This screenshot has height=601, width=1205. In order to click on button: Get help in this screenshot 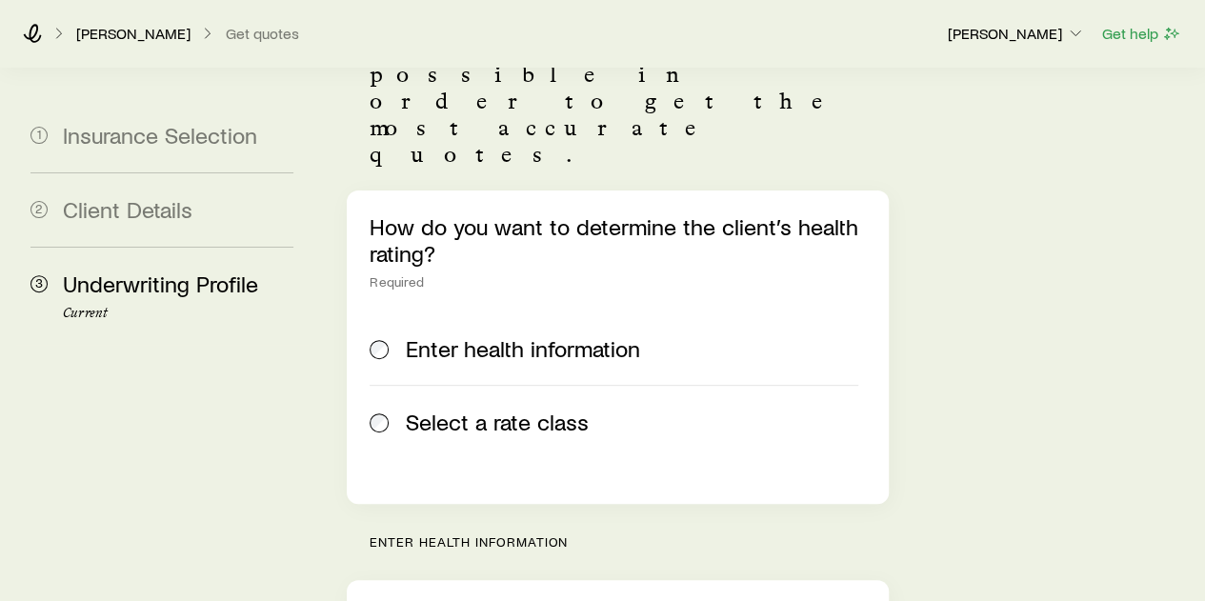, I will do `click(1141, 33)`.